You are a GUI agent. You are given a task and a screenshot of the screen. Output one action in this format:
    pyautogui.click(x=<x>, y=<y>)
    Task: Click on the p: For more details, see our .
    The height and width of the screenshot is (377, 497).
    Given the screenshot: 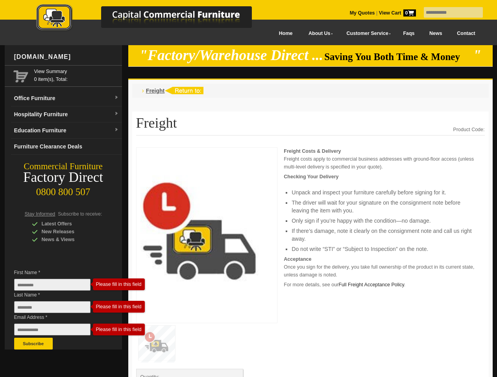 What is the action you would take?
    pyautogui.click(x=384, y=285)
    